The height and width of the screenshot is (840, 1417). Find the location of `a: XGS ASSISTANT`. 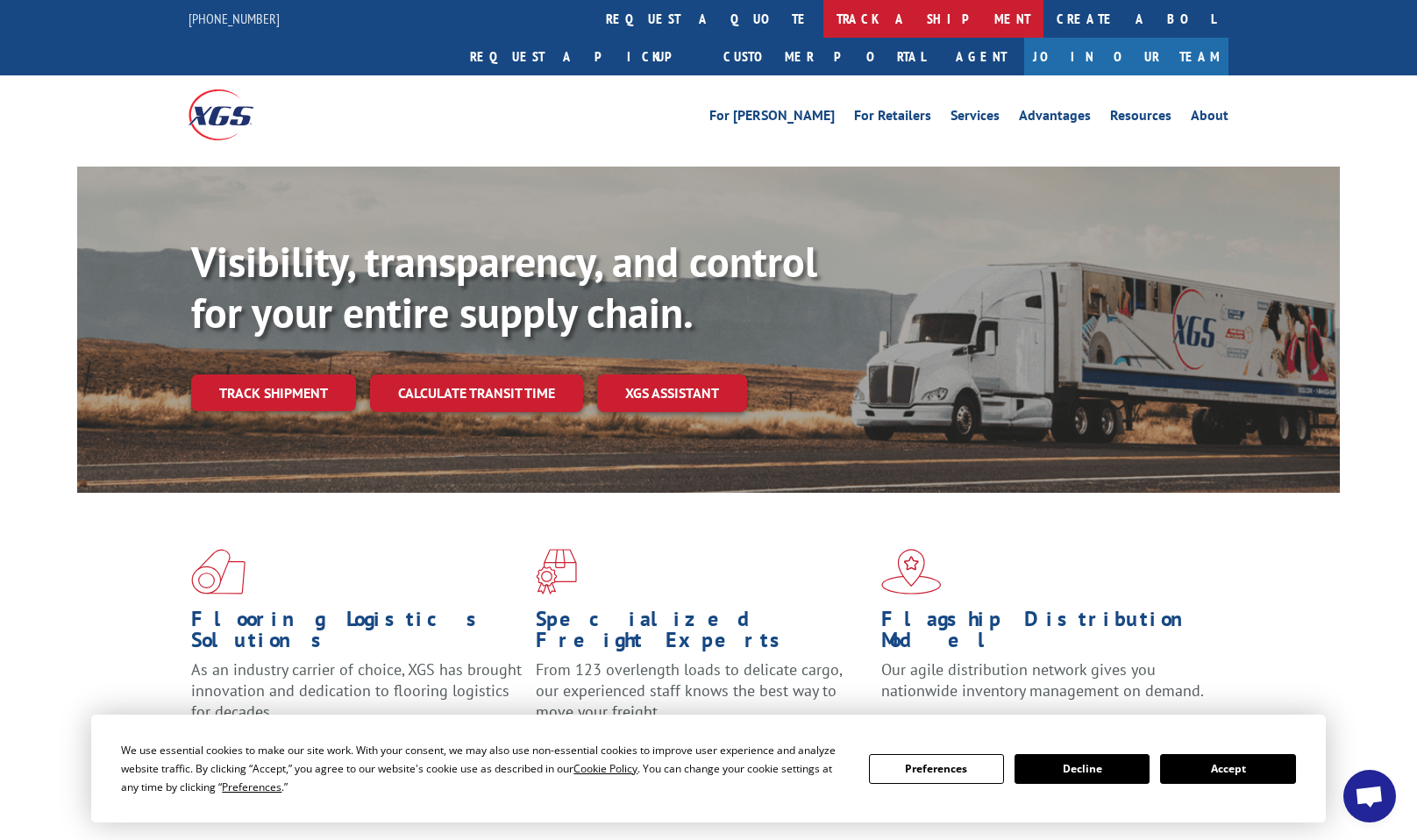

a: XGS ASSISTANT is located at coordinates (671, 393).